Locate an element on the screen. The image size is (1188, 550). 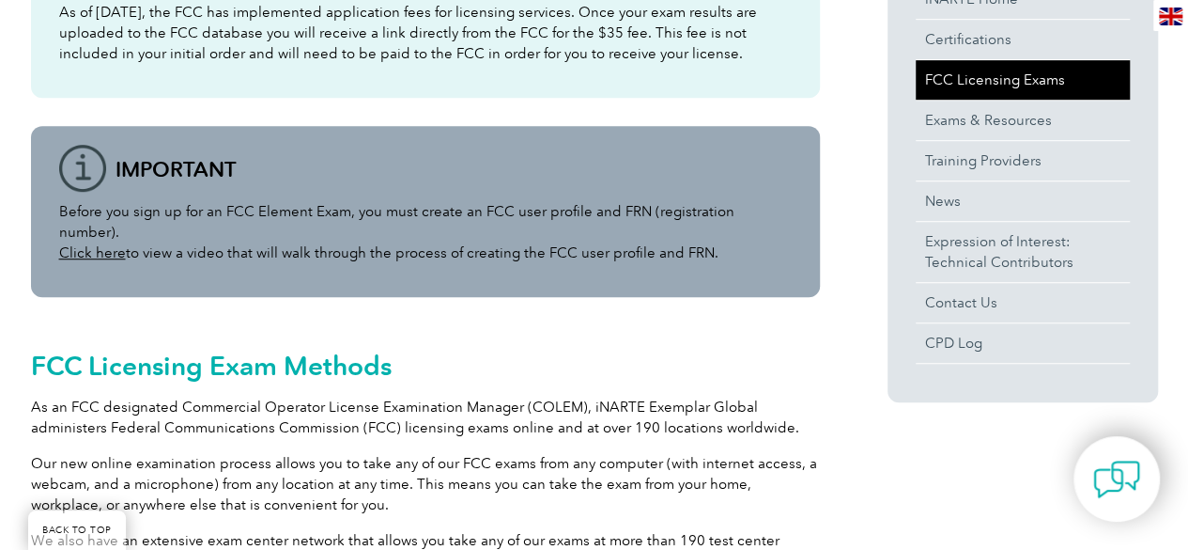
p: As an FCC designated Commercial Operator License Examination Manager (COLEM), iNARTE Exemplar Glo... is located at coordinates (426, 417).